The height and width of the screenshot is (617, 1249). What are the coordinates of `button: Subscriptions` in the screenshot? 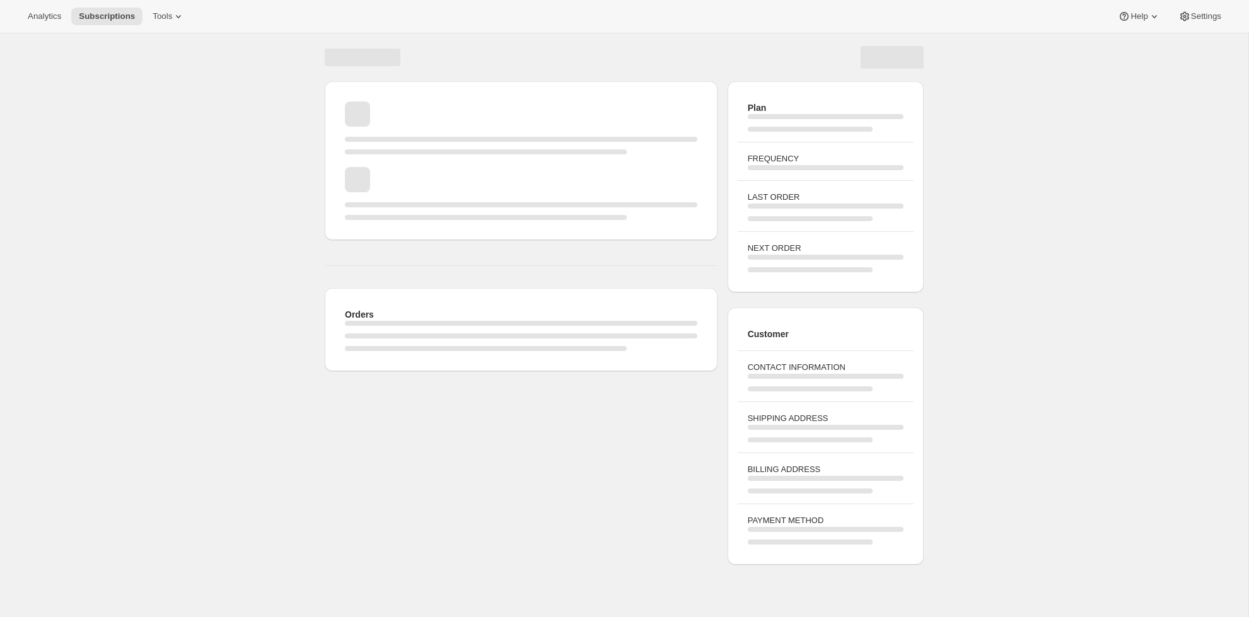 It's located at (107, 16).